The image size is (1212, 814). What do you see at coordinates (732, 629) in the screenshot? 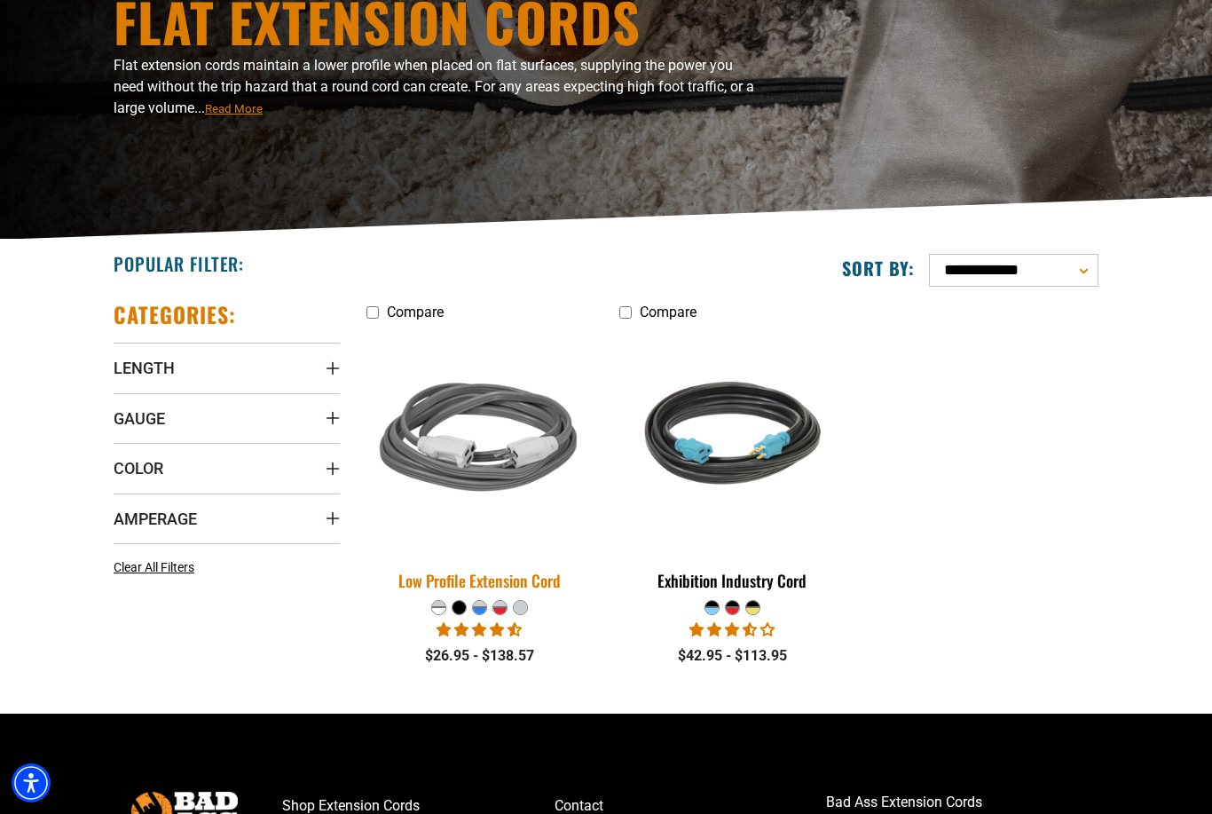
I see `span: 3.67 stars` at bounding box center [732, 629].